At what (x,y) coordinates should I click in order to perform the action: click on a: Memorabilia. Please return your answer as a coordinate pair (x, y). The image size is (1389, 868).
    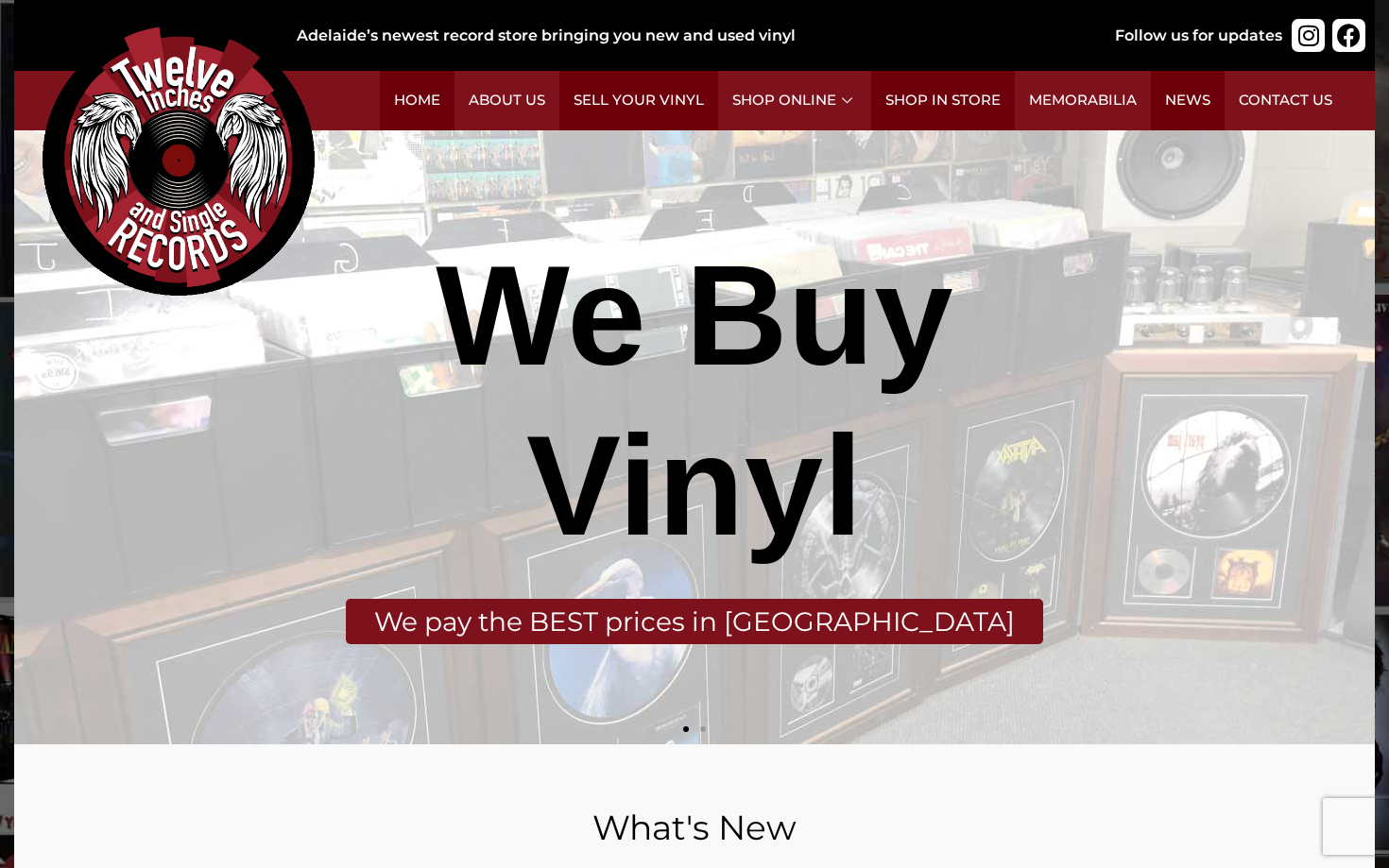
    Looking at the image, I should click on (1083, 100).